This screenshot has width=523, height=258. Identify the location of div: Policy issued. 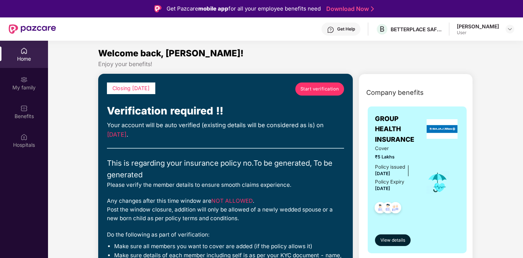
(390, 167).